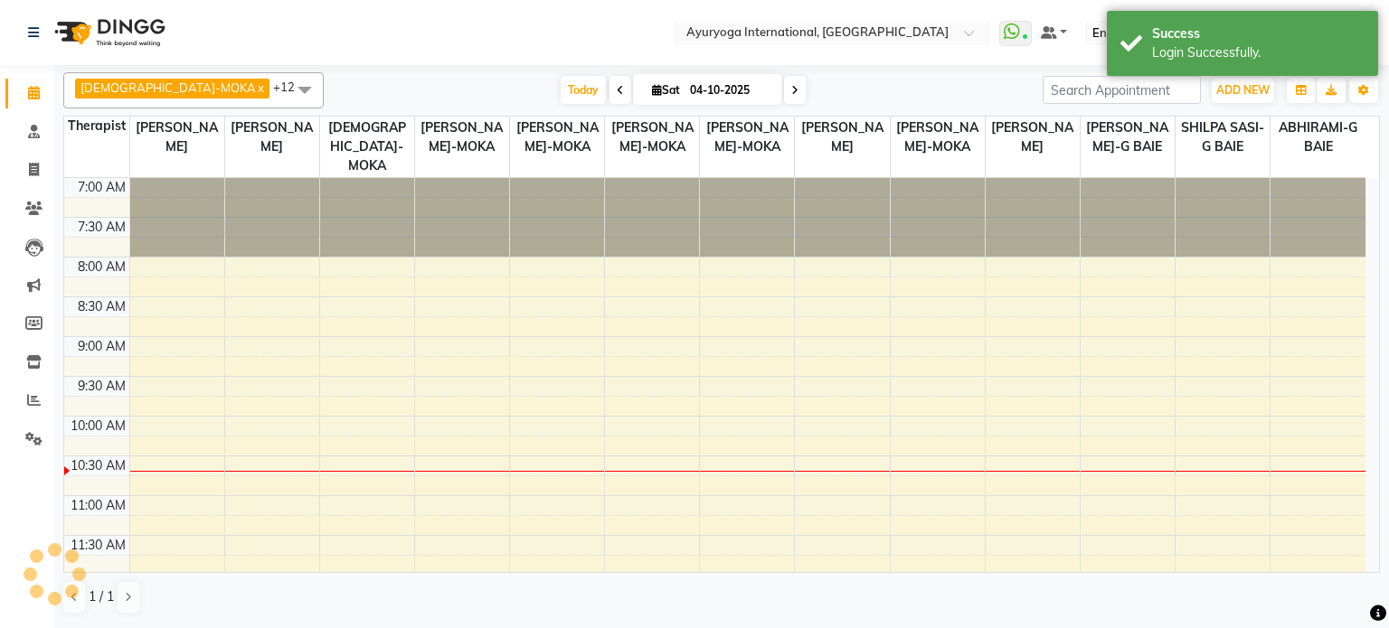 The image size is (1389, 628). Describe the element at coordinates (101, 227) in the screenshot. I see `div: 7:30 AM` at that location.